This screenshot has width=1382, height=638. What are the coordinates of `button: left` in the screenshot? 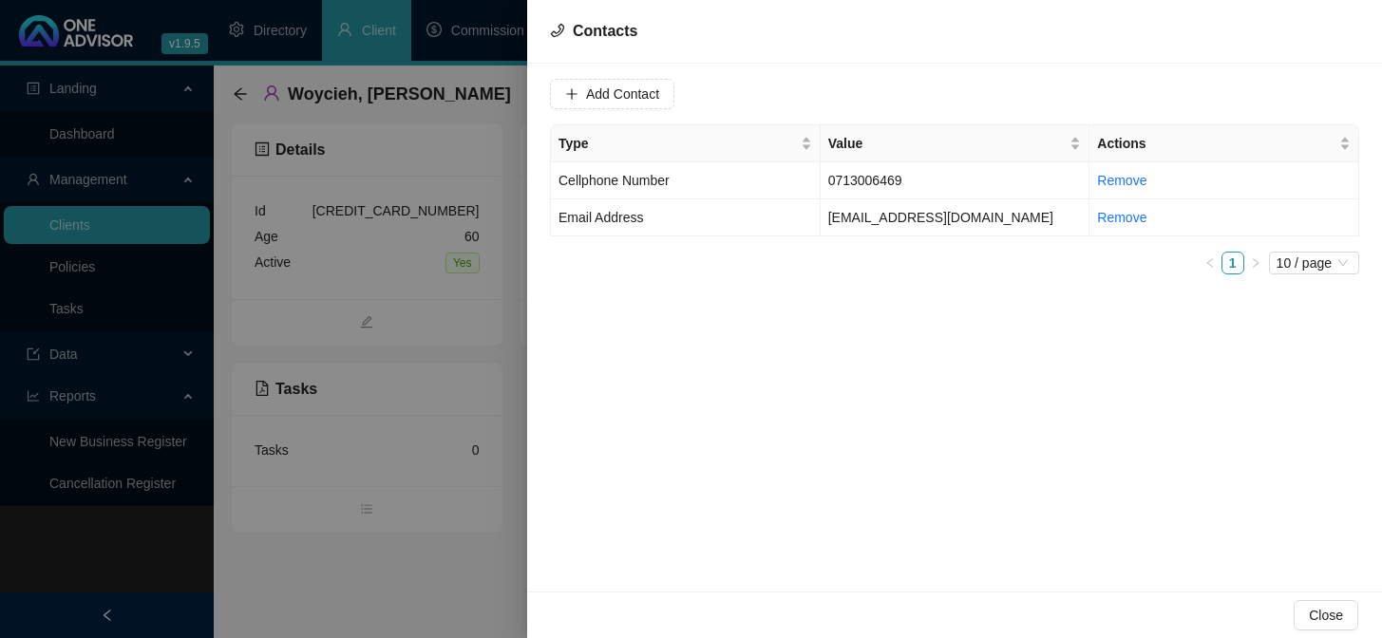 It's located at (1210, 263).